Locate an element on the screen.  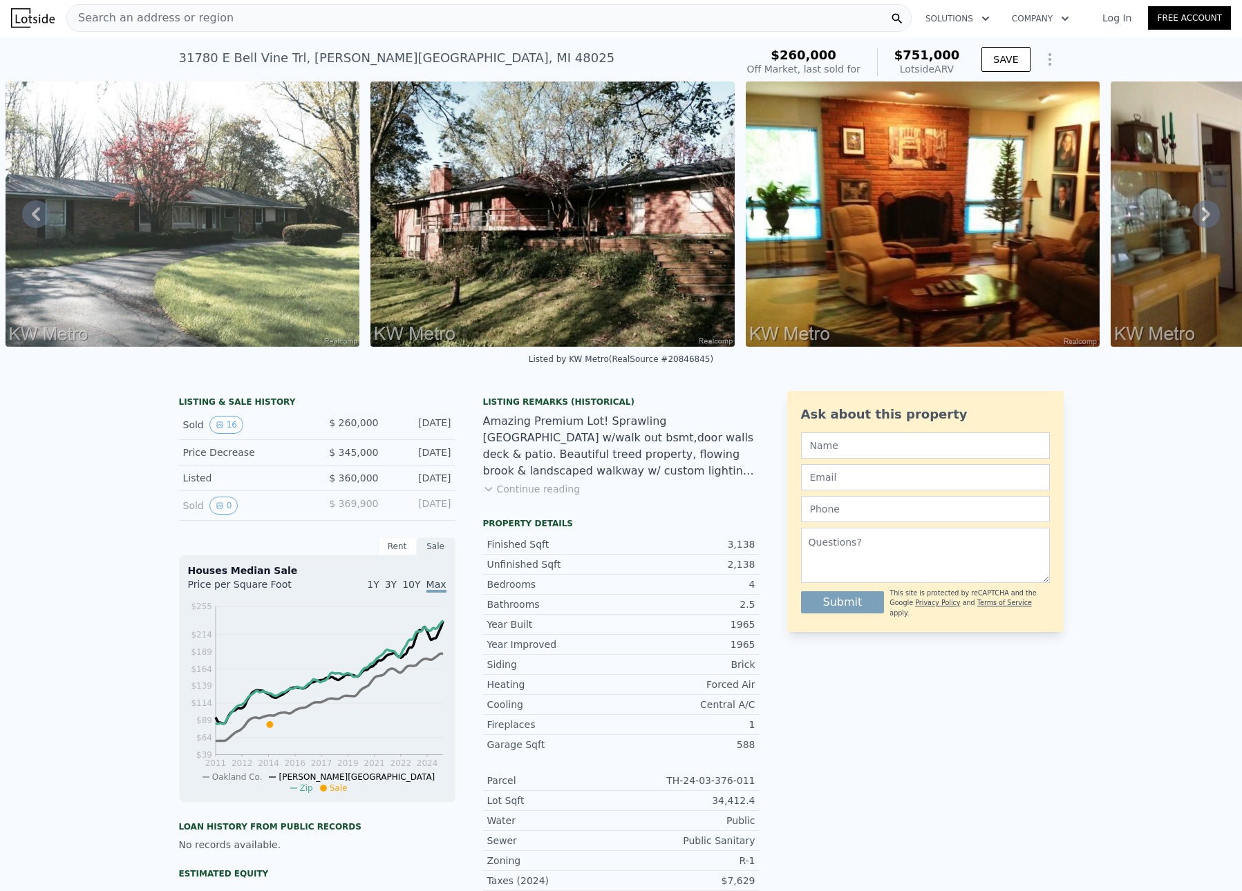
tspan: $214 is located at coordinates (201, 635).